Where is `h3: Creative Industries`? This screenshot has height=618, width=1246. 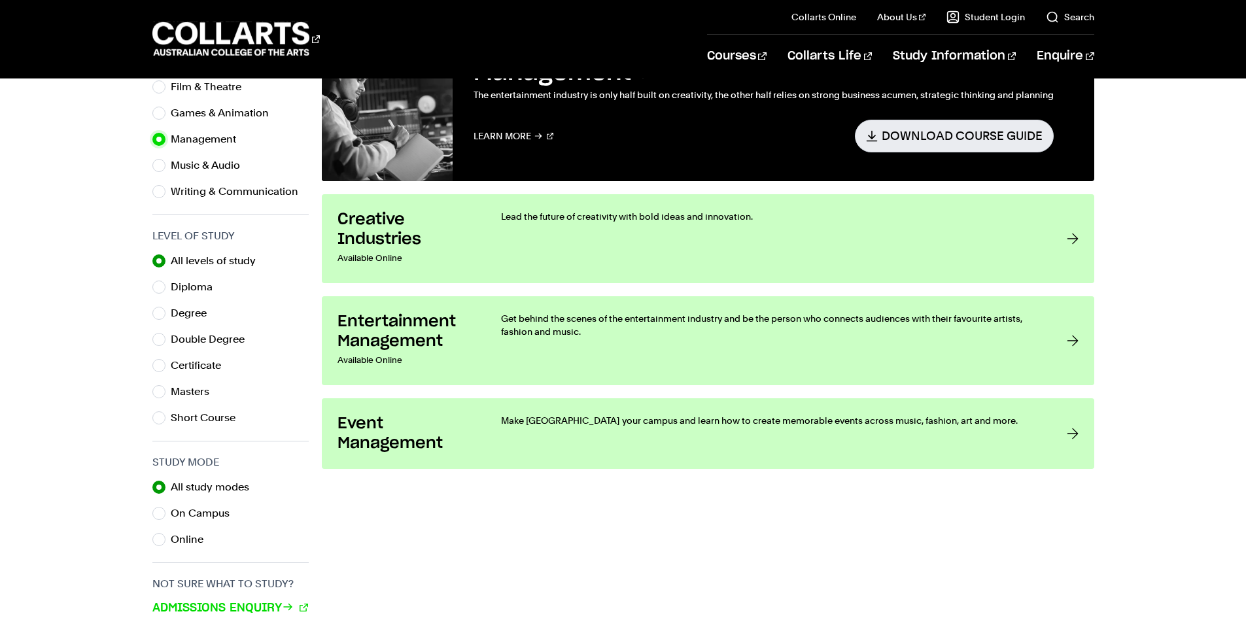
h3: Creative Industries is located at coordinates (406, 230).